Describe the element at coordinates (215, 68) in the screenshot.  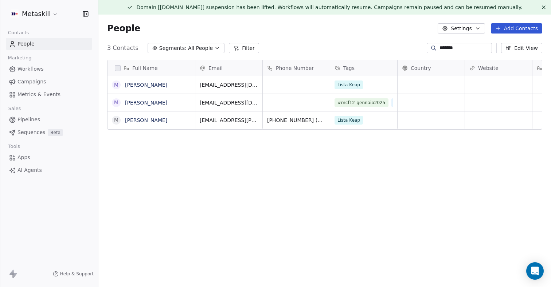
I see `span: Email` at that location.